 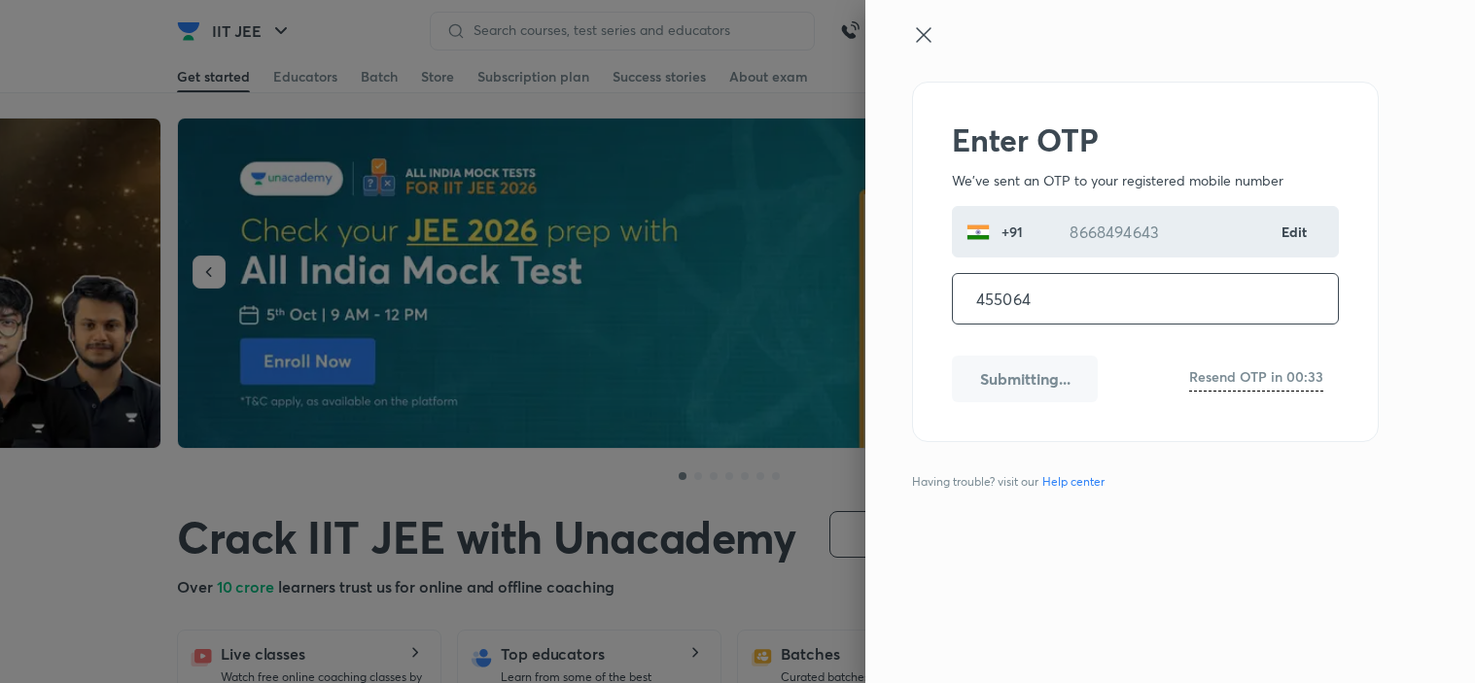 What do you see at coordinates (1145, 298) in the screenshot?
I see `input: One time password` at bounding box center [1145, 298].